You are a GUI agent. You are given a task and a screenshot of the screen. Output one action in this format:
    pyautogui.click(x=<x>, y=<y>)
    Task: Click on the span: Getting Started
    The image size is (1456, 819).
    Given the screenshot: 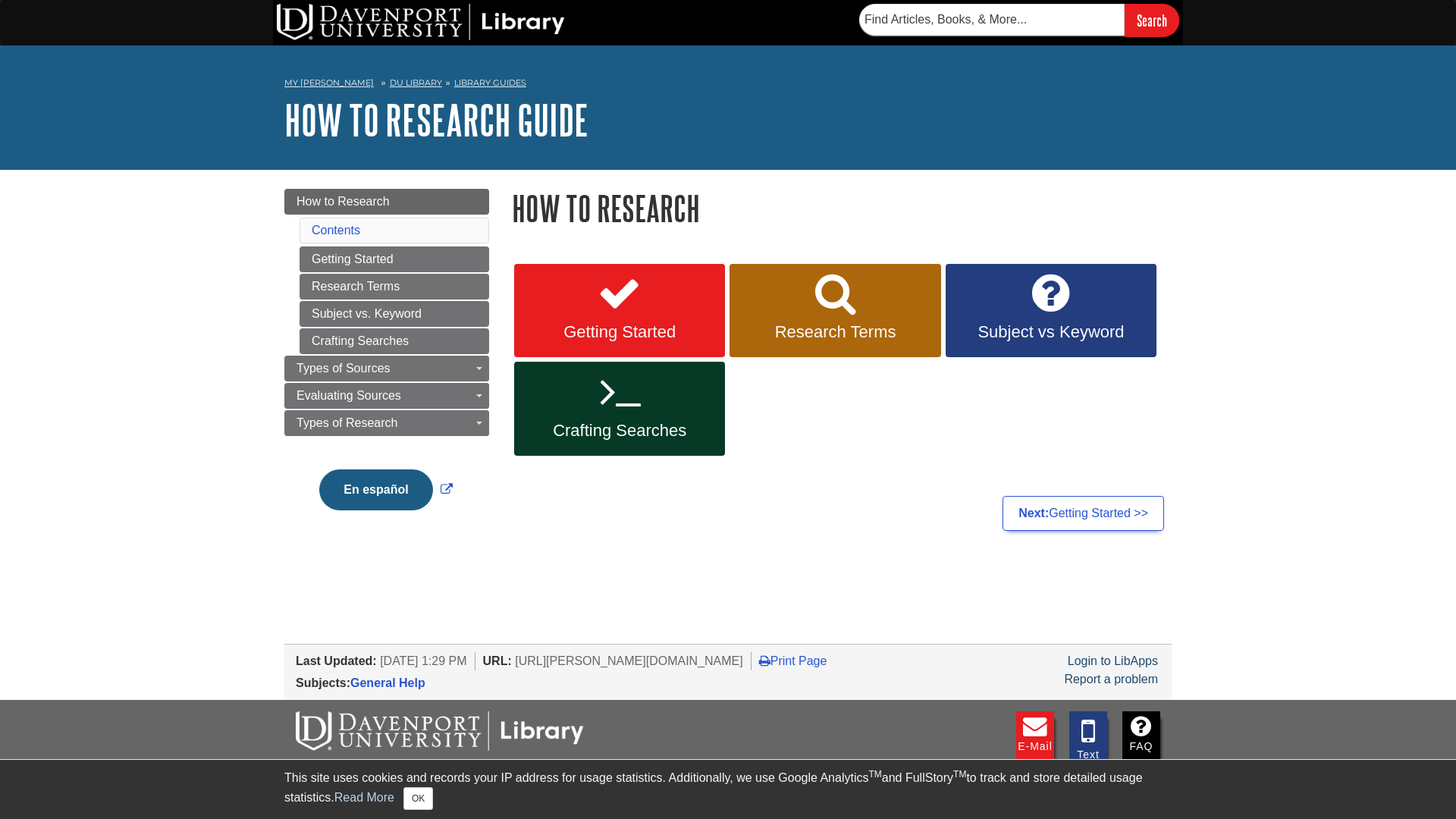 What is the action you would take?
    pyautogui.click(x=620, y=332)
    